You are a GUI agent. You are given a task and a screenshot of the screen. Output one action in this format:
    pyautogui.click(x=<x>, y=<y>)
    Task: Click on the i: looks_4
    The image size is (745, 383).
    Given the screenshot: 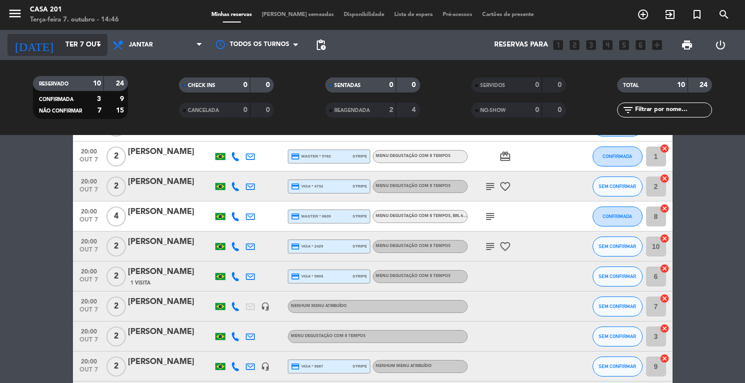 What is the action you would take?
    pyautogui.click(x=608, y=45)
    